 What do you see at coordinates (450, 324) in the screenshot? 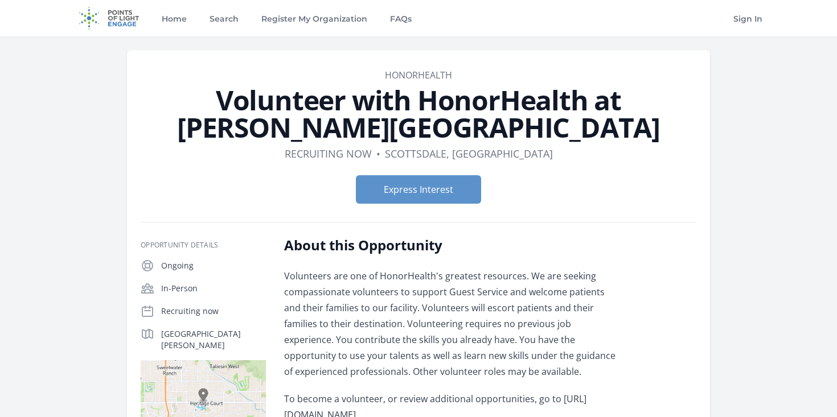
I see `p: Volunteers are one of HonorHealth's greatest resources. We are seeking compassionate volunteers t...` at bounding box center [450, 324].